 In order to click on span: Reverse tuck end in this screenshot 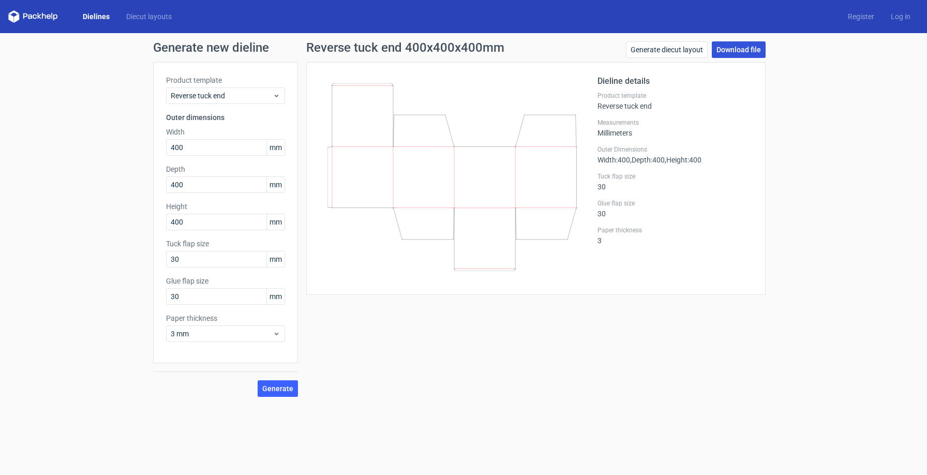, I will do `click(222, 96)`.